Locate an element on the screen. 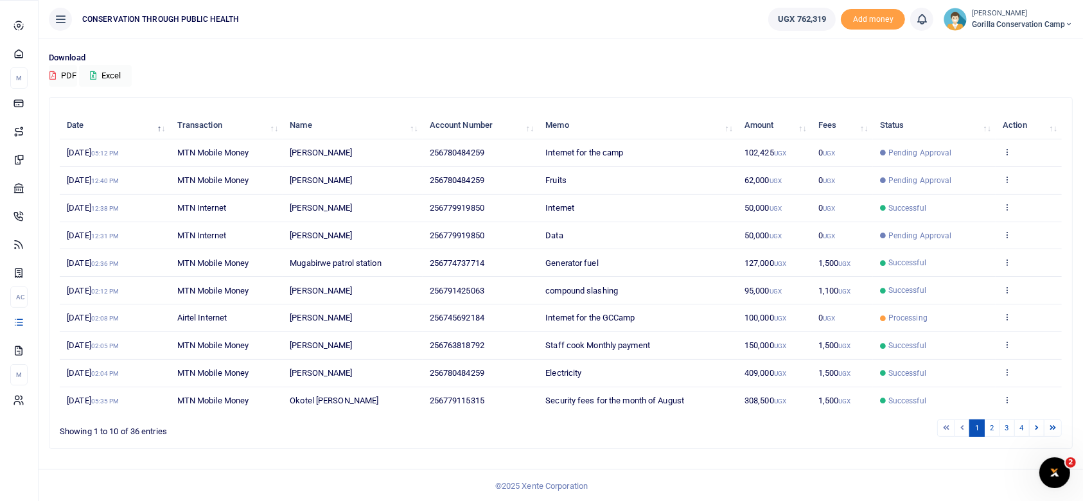 Image resolution: width=1083 pixels, height=501 pixels. span: Fruits is located at coordinates (556, 180).